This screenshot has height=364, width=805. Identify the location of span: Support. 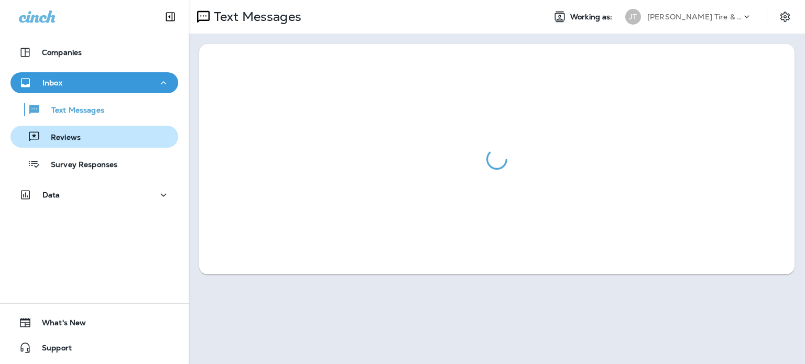
(51, 350).